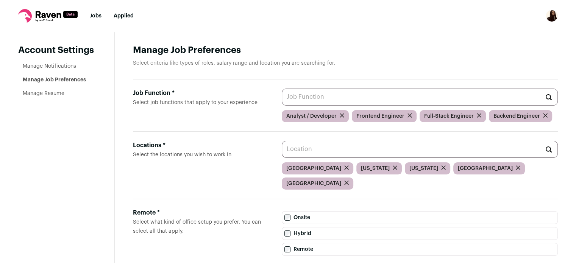 The image size is (576, 263). What do you see at coordinates (54, 80) in the screenshot?
I see `a: Manage Job Preferences` at bounding box center [54, 80].